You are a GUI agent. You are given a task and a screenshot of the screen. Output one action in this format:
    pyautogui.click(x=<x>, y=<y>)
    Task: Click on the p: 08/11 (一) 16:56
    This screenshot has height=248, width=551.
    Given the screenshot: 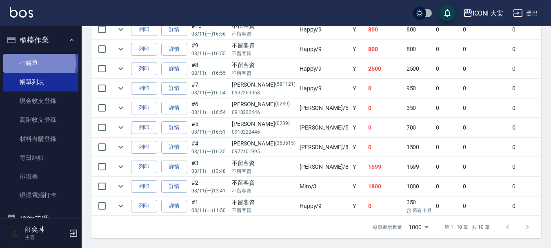 What is the action you would take?
    pyautogui.click(x=209, y=34)
    